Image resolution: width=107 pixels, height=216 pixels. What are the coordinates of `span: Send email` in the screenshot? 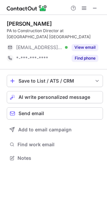 It's located at (31, 113).